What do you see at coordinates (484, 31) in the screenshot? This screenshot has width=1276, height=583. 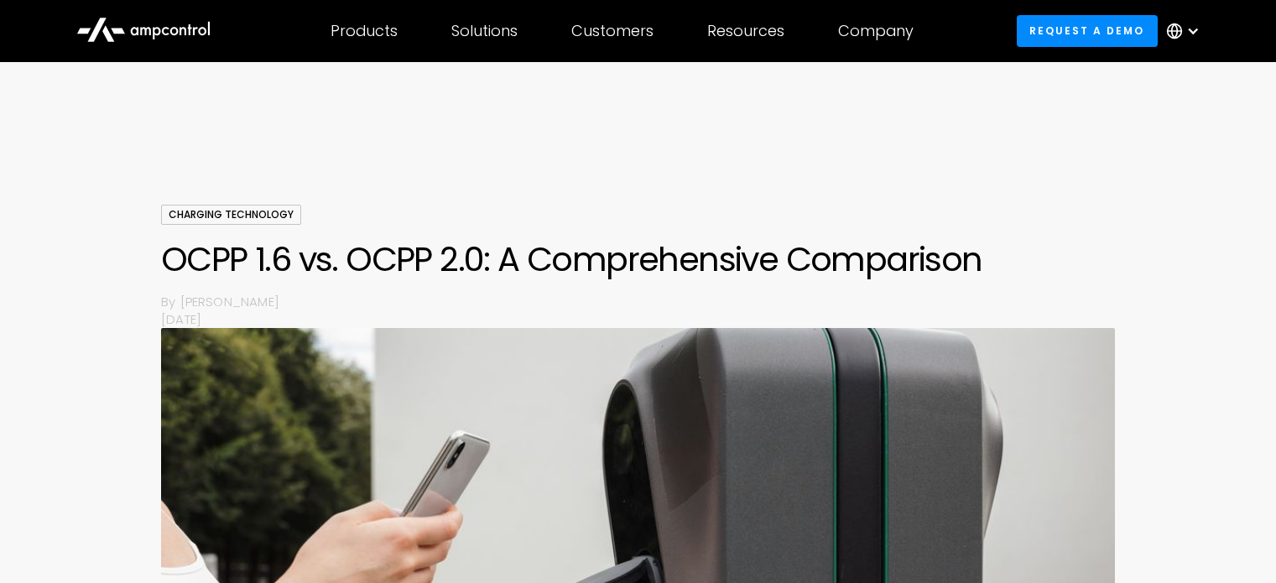 I see `div: Solutions` at bounding box center [484, 31].